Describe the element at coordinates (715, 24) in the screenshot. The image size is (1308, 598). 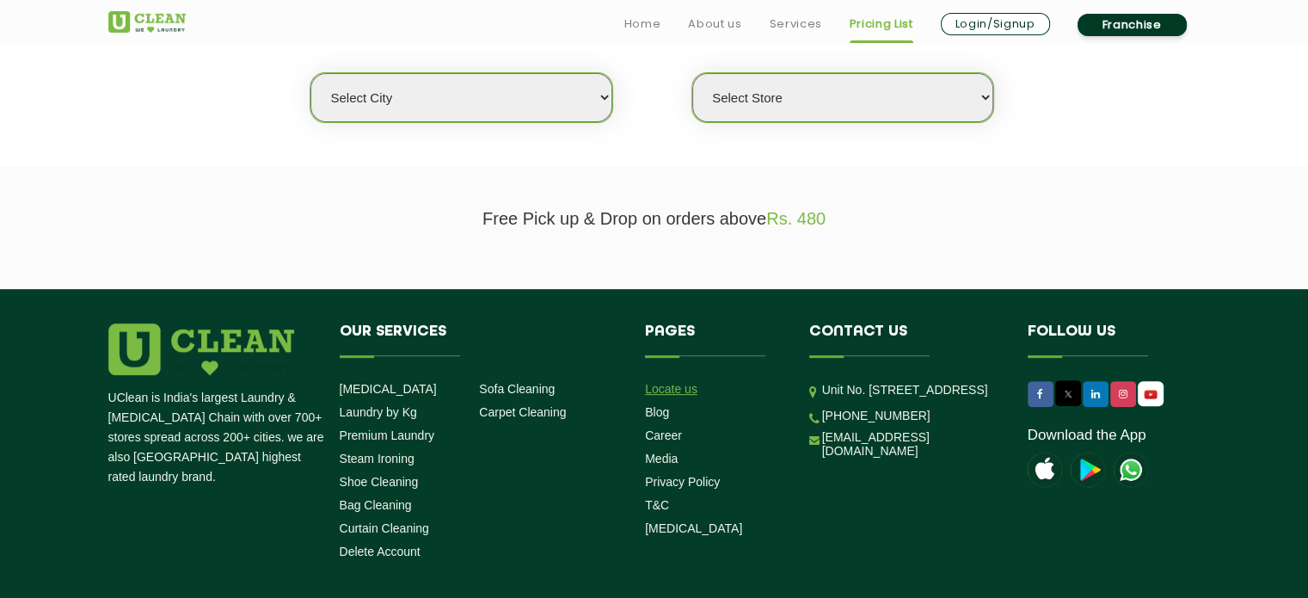
I see `a: About us` at that location.